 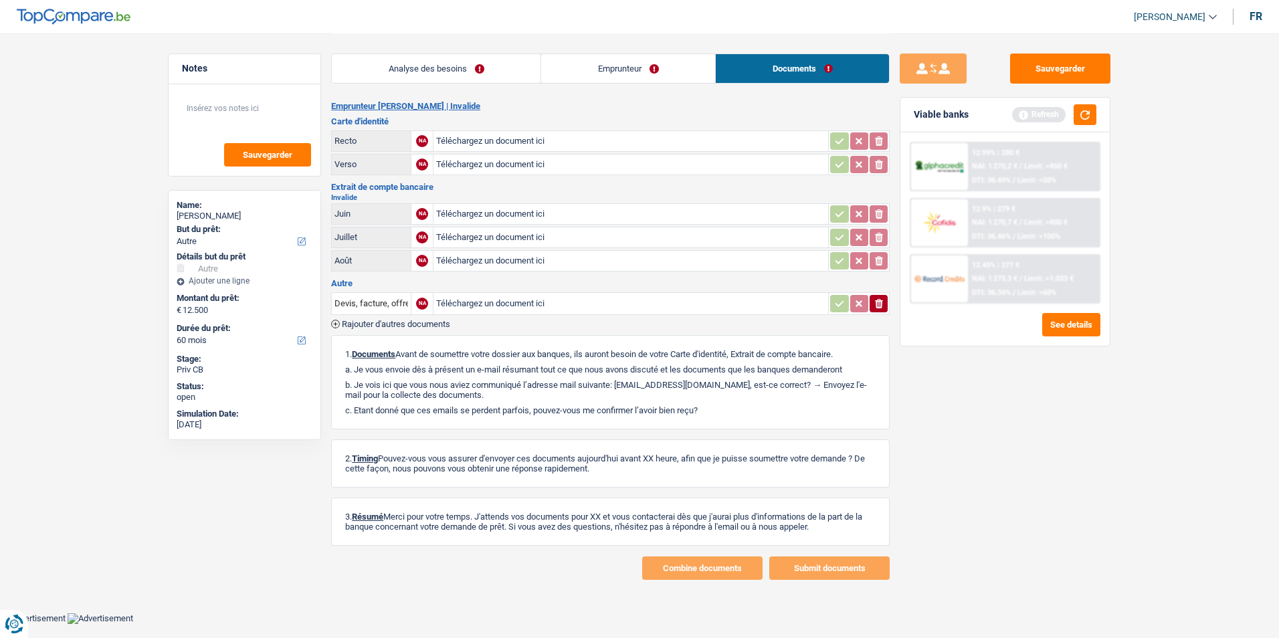 I want to click on div: fr, so click(x=1256, y=16).